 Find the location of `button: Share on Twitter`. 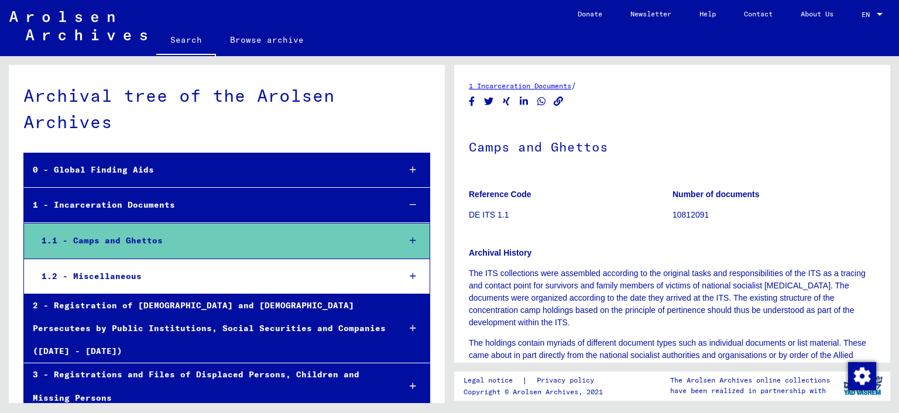

button: Share on Twitter is located at coordinates (489, 101).